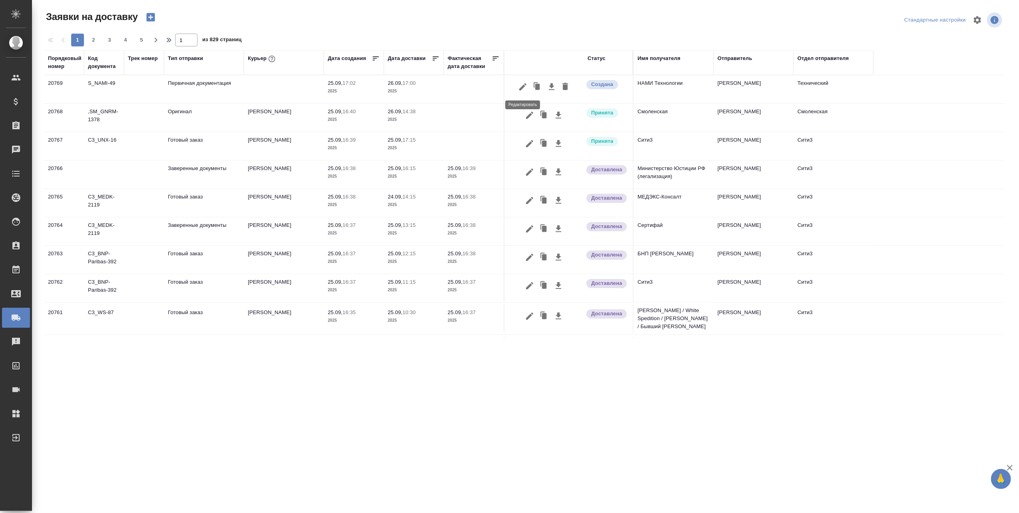 The width and height of the screenshot is (1019, 513). I want to click on div: Тип отправки, so click(186, 58).